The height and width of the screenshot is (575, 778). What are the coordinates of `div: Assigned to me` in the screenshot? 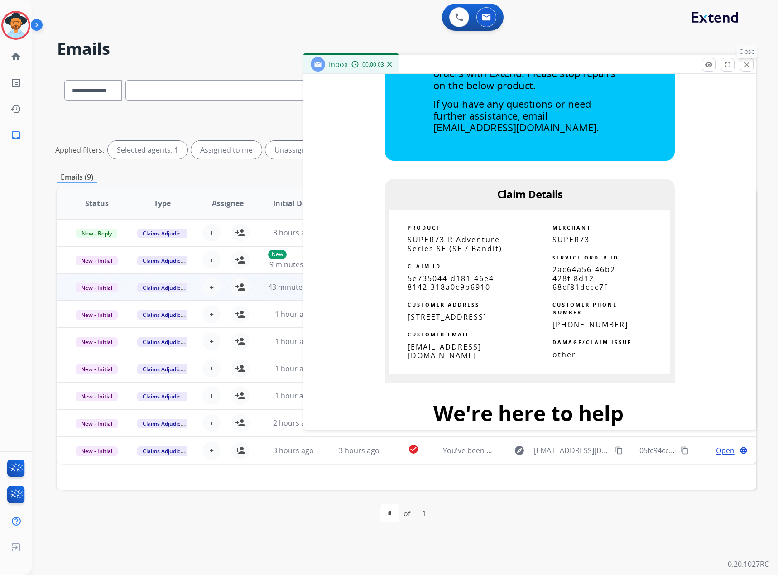 It's located at (227, 150).